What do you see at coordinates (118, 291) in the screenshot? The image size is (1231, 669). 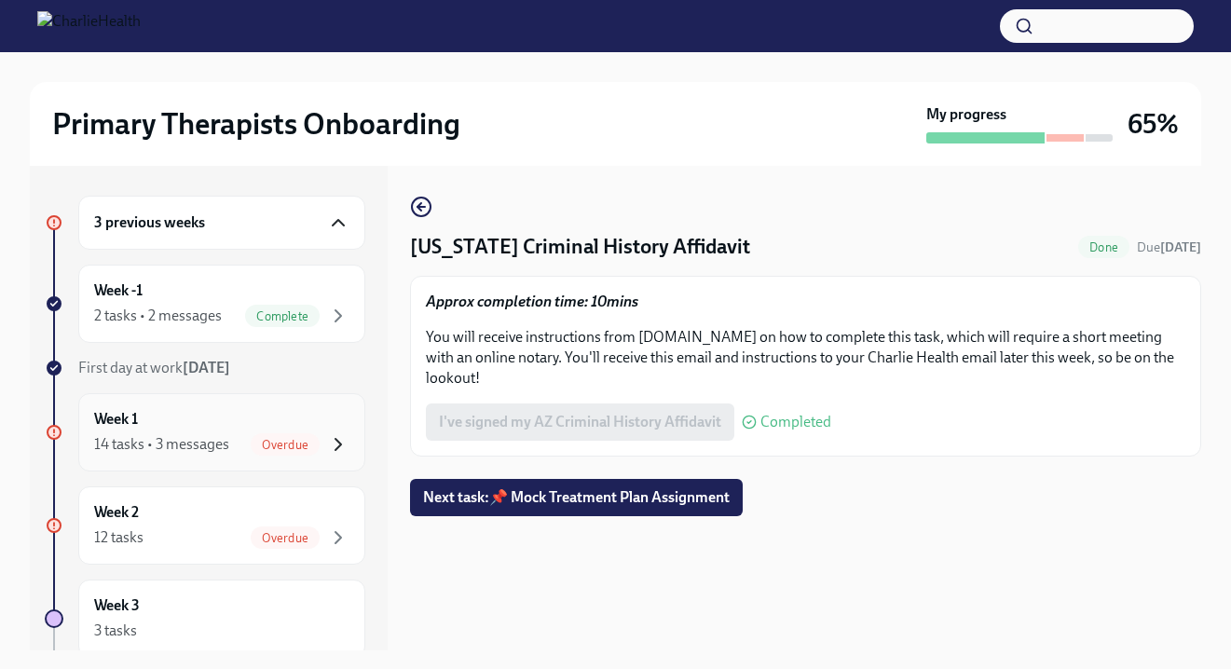 I see `h6: Week -1` at bounding box center [118, 291].